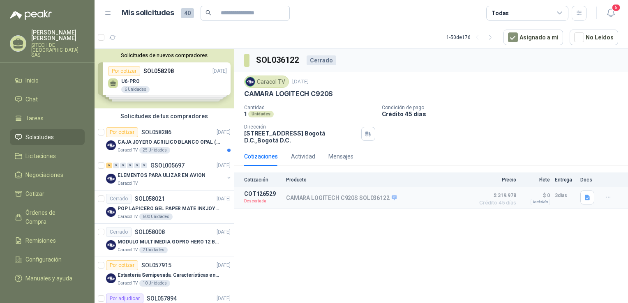 The height and width of the screenshot is (303, 628). Describe the element at coordinates (504, 114) in the screenshot. I see `p: Crédito 45 días` at that location.